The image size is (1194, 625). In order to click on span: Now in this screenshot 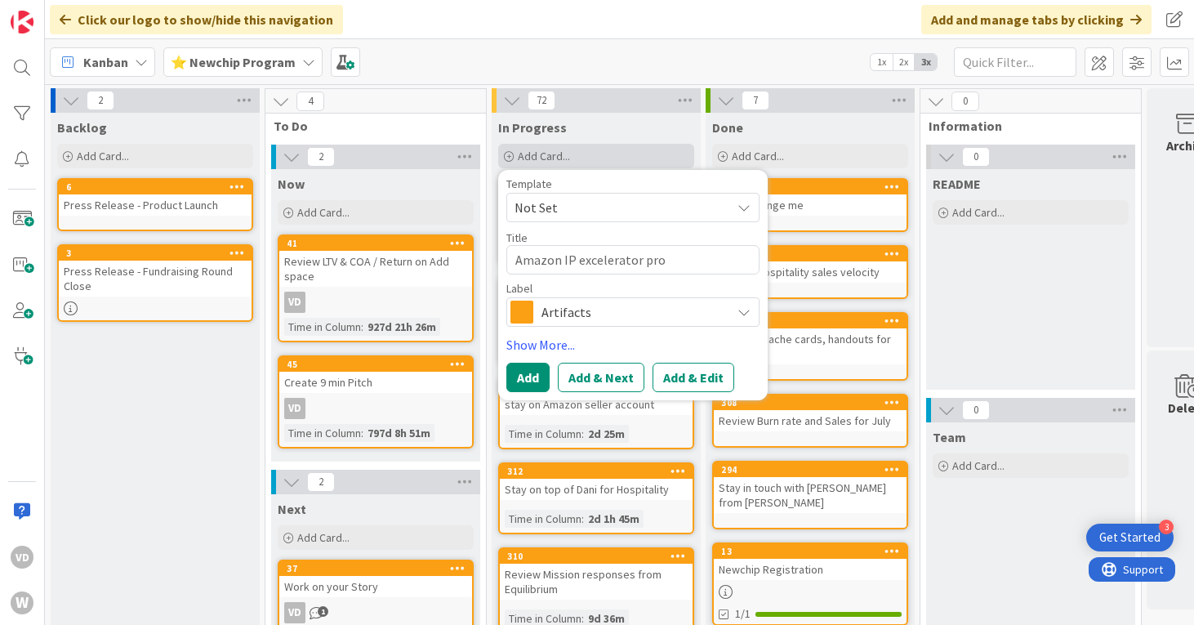, I will do `click(291, 184)`.